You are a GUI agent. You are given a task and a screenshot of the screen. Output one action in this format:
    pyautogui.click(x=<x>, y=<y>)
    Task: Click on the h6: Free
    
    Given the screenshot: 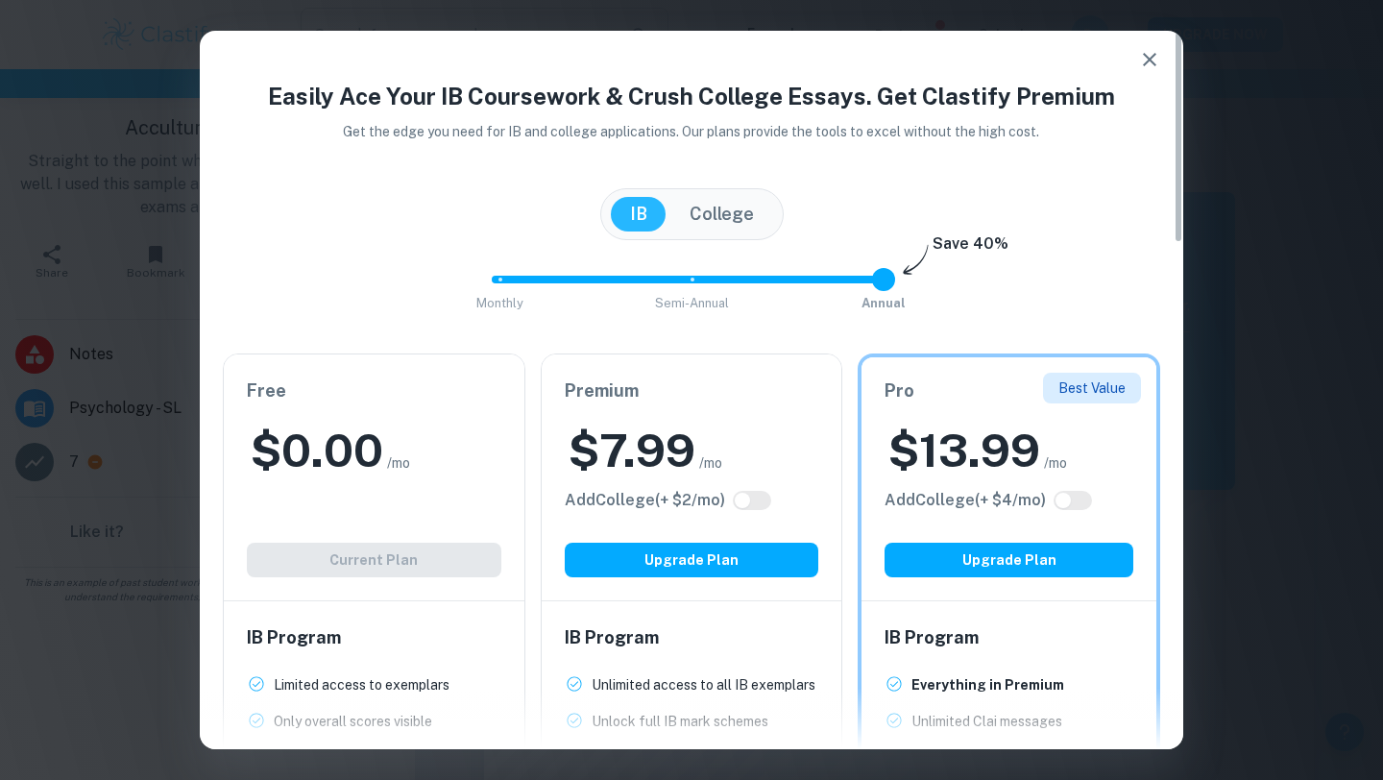 What is the action you would take?
    pyautogui.click(x=374, y=391)
    